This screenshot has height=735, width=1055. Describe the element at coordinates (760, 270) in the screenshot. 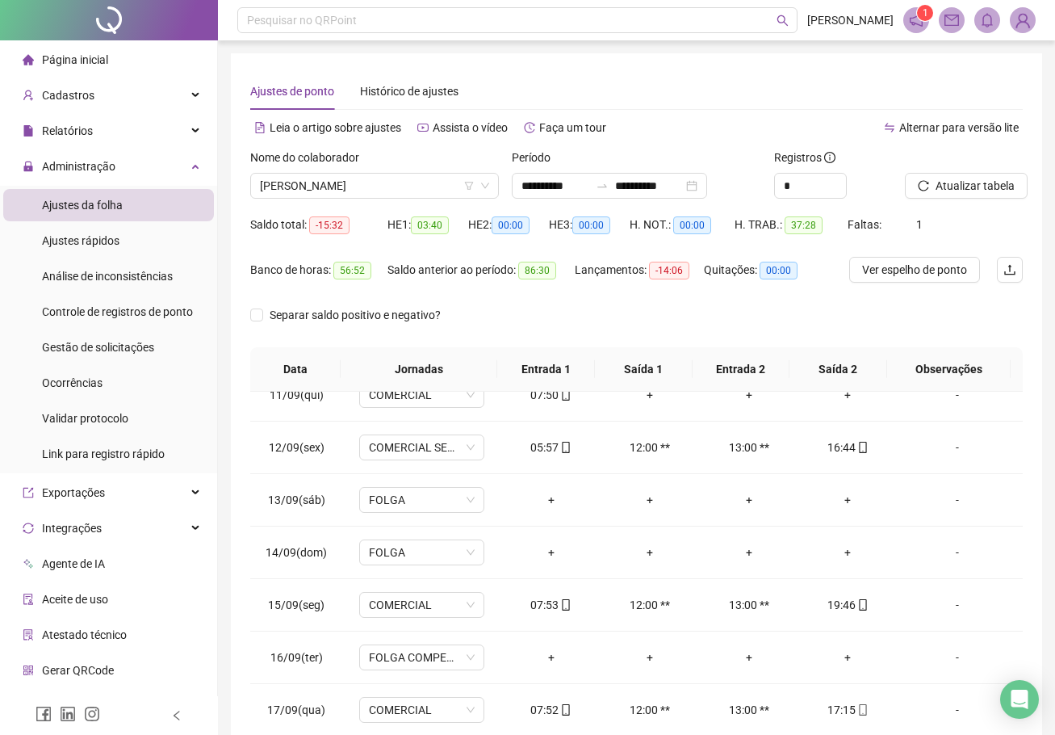

I see `div: Quitações:` at that location.